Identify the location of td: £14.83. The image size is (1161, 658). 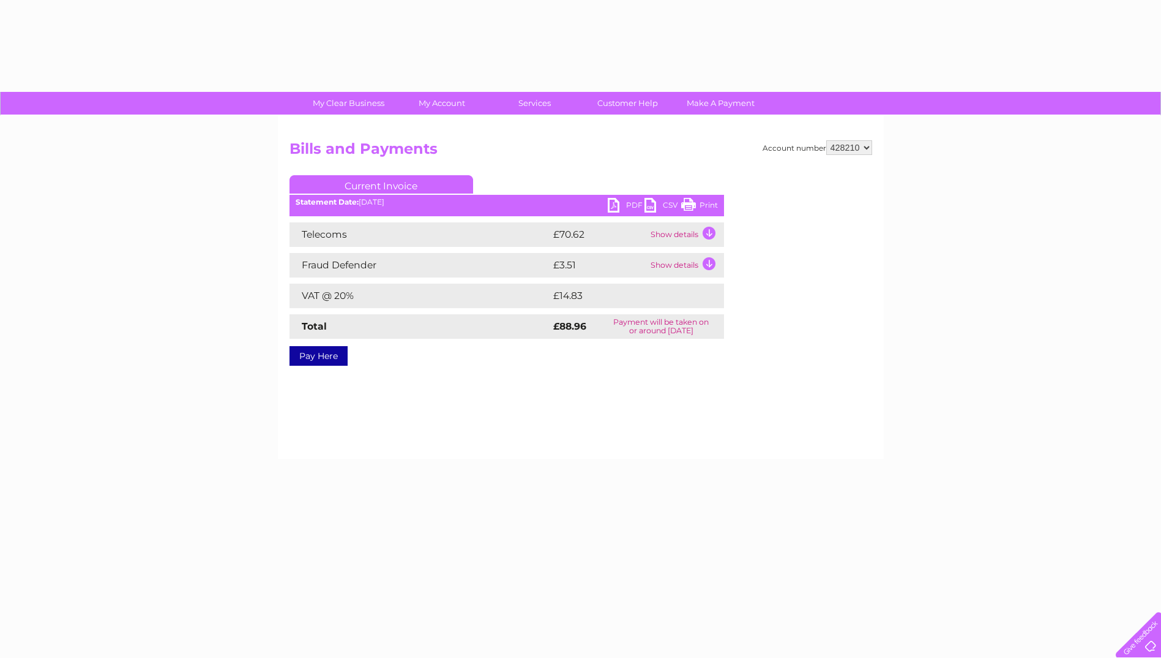
(624, 296).